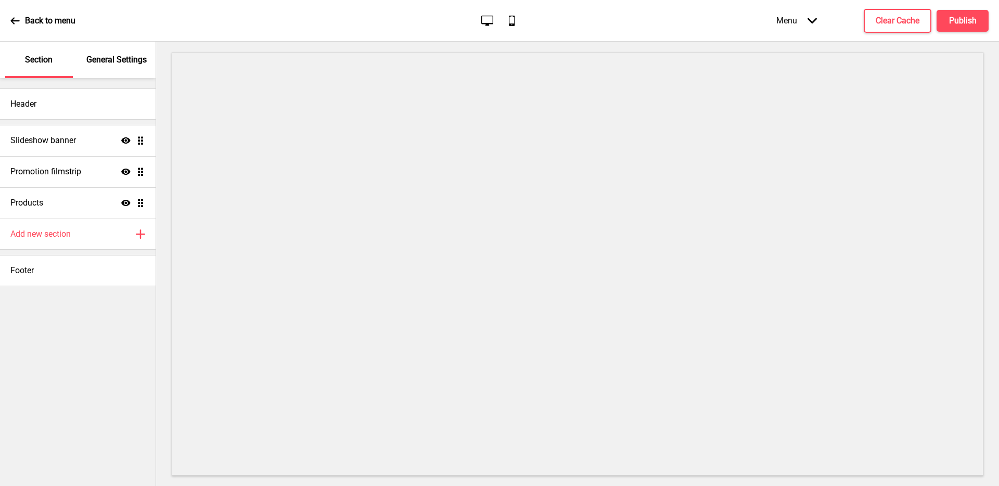 This screenshot has width=999, height=486. Describe the element at coordinates (43, 140) in the screenshot. I see `h4: Slideshow banner` at that location.